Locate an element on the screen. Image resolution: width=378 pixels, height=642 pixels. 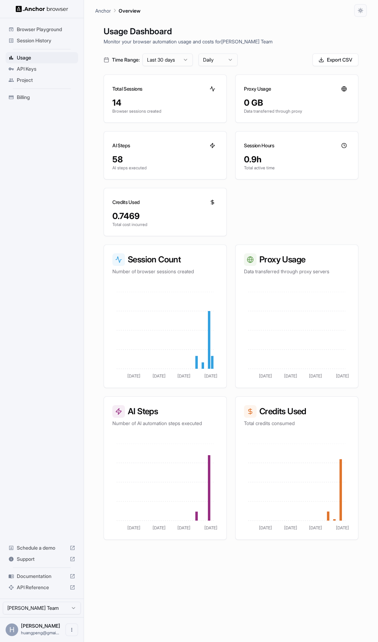
p: Total cost incurred is located at coordinates (165, 225).